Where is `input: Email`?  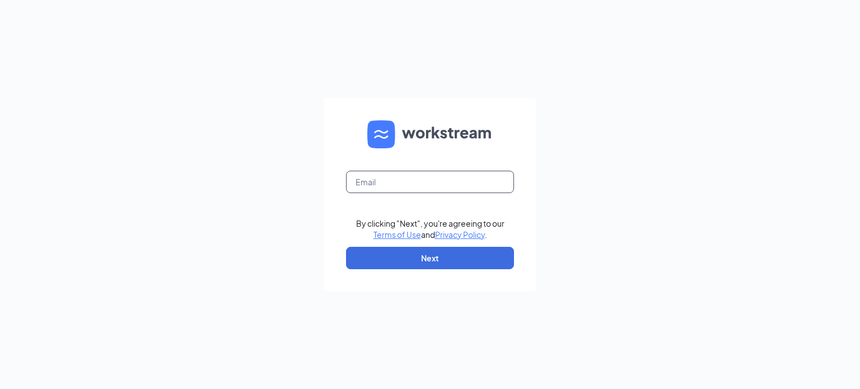
input: Email is located at coordinates (430, 182).